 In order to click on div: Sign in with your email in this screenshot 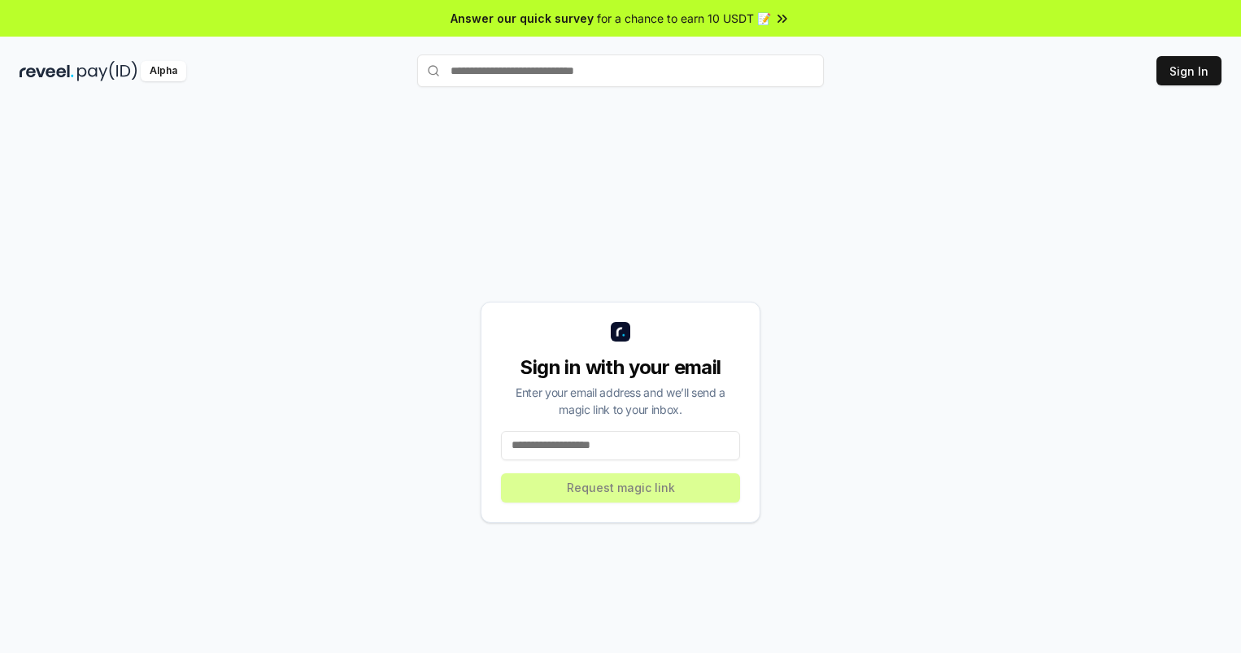, I will do `click(620, 367)`.